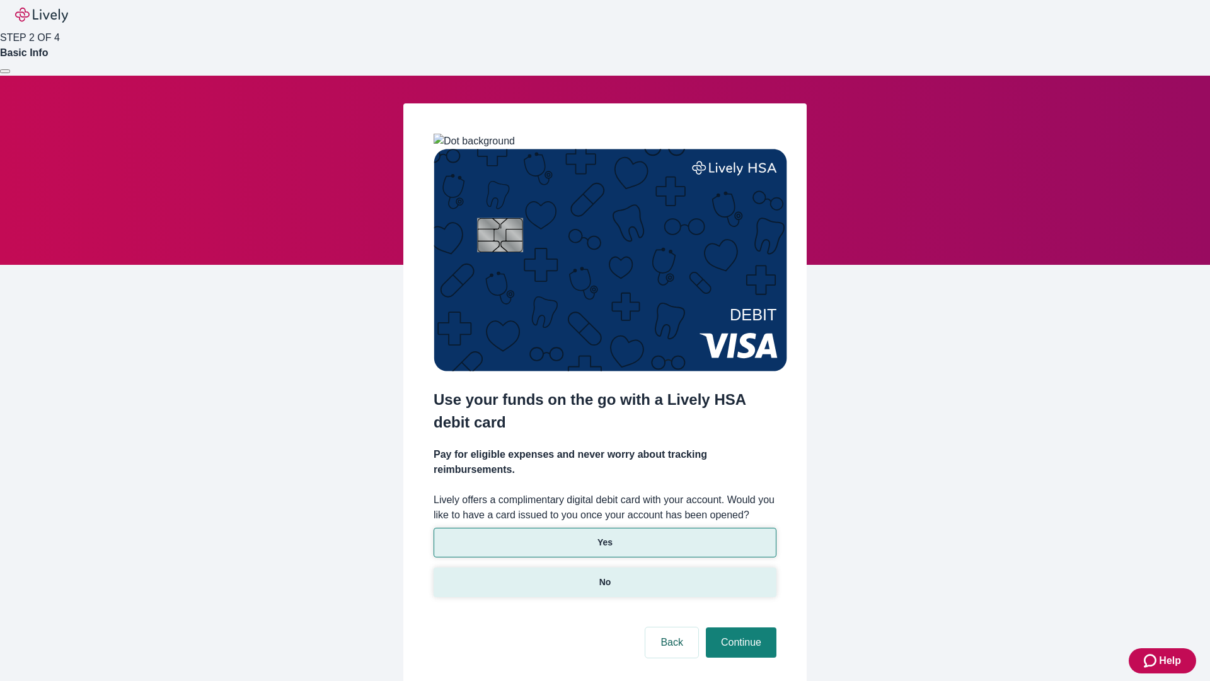  What do you see at coordinates (605, 542) in the screenshot?
I see `p: Yes` at bounding box center [605, 542].